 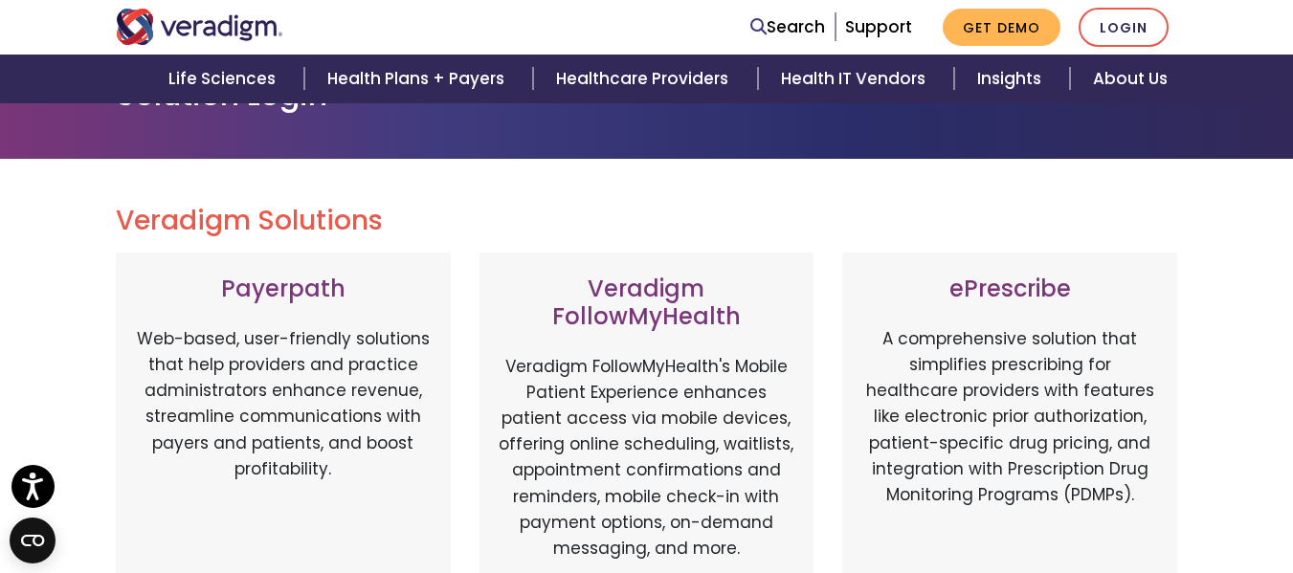 I want to click on h3: ePrescribe, so click(x=1010, y=289).